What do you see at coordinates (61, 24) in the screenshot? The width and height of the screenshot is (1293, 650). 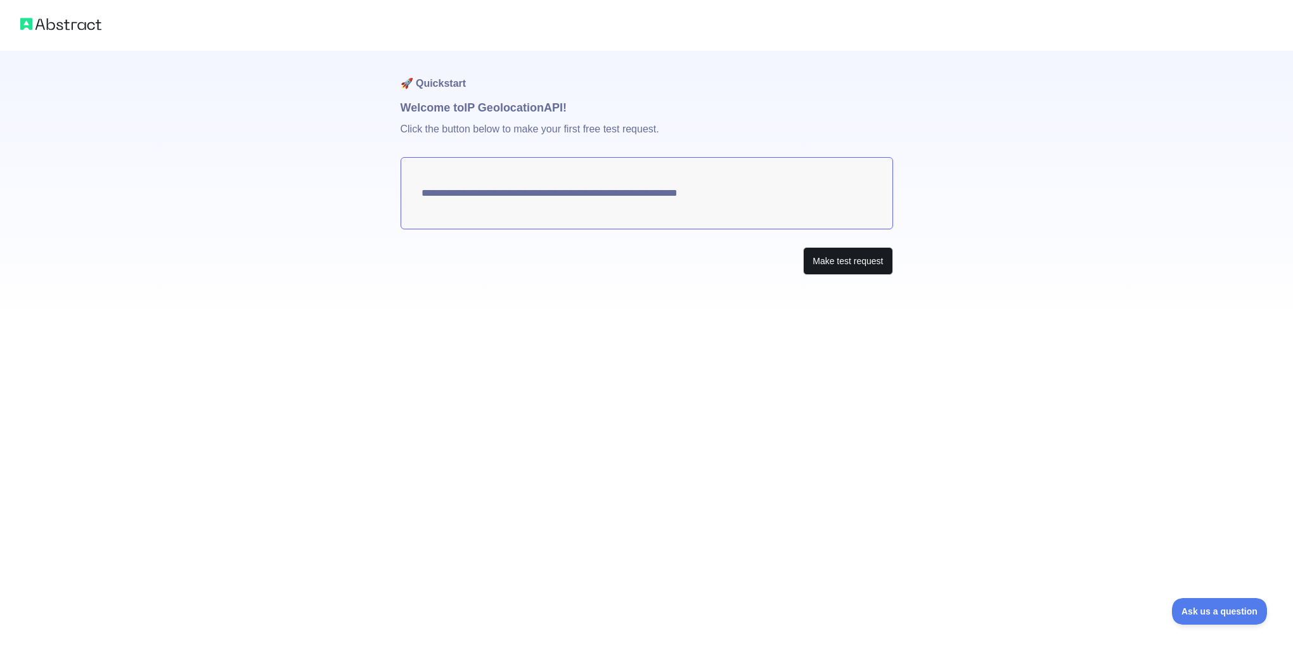 I see `img: Abstract logo` at bounding box center [61, 24].